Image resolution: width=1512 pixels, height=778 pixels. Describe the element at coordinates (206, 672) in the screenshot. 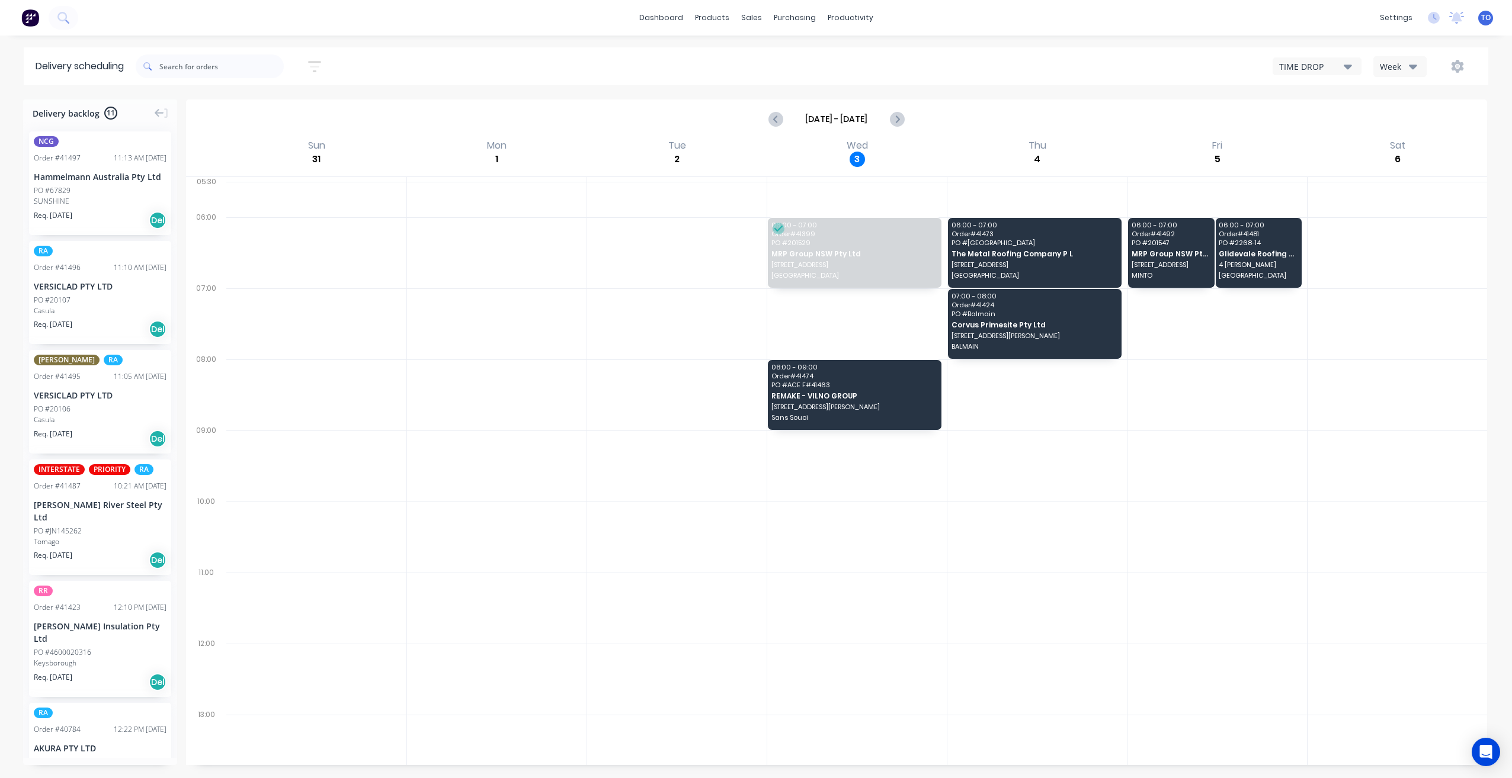

I see `div: 12:00` at that location.